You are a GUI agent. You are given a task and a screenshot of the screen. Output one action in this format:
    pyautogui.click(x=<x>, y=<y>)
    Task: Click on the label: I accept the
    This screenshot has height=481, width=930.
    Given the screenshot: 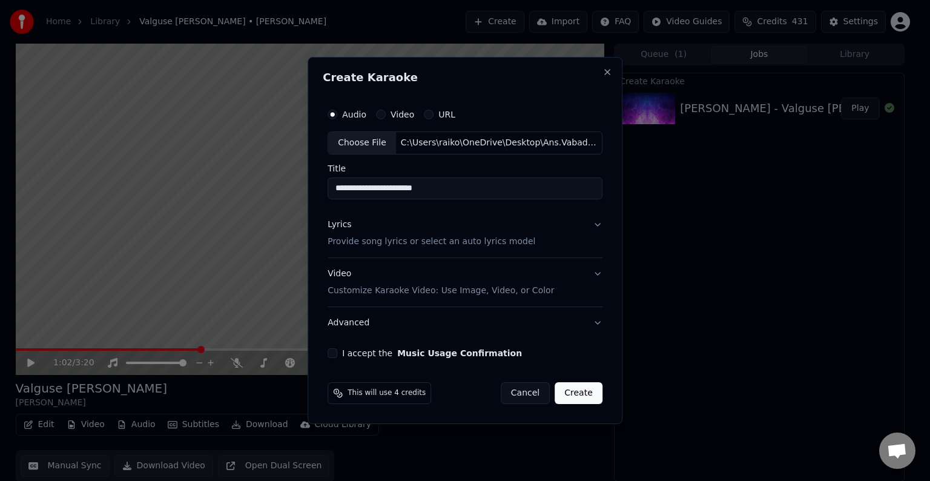 What is the action you would take?
    pyautogui.click(x=432, y=353)
    